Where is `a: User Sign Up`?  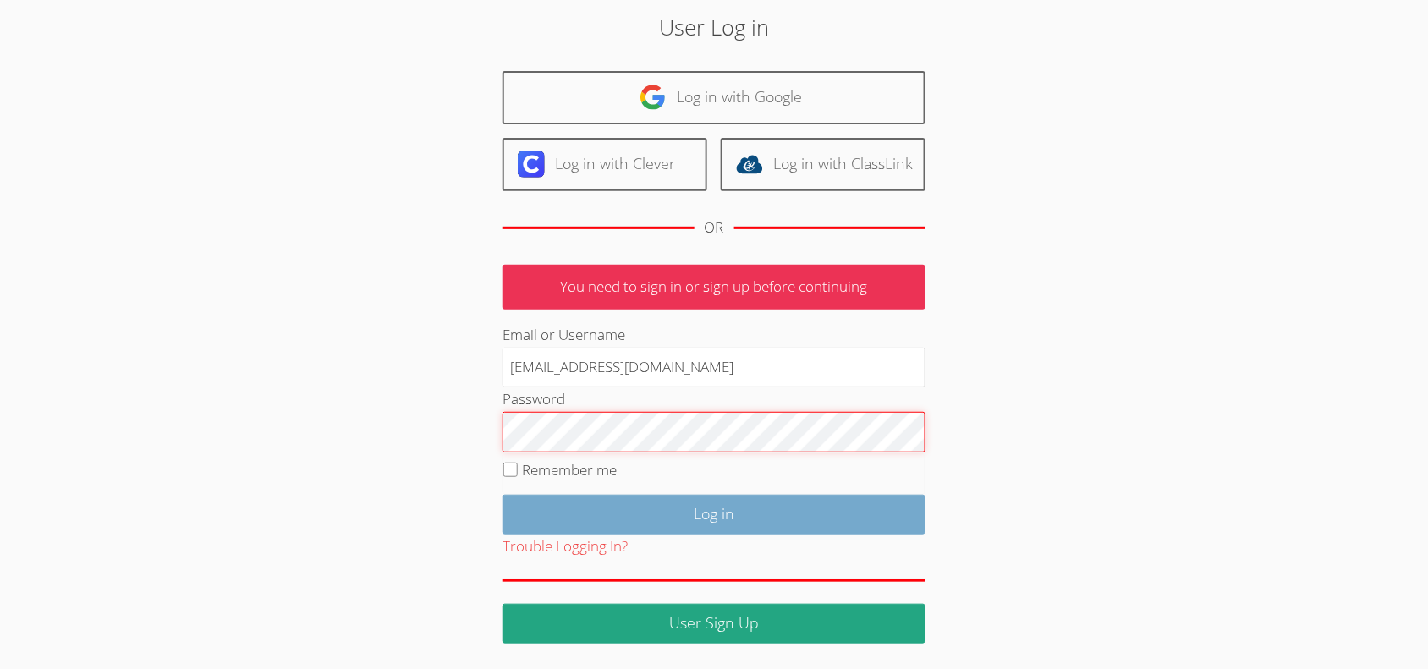 a: User Sign Up is located at coordinates (714, 623).